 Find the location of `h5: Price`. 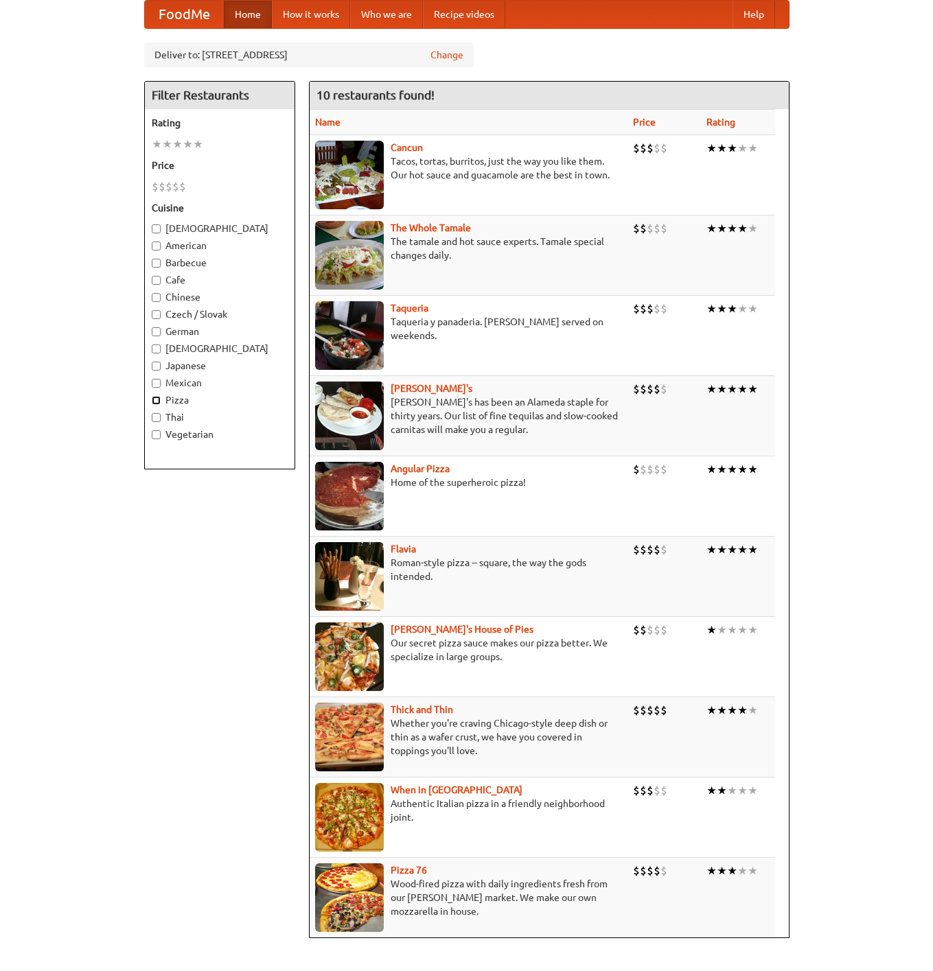

h5: Price is located at coordinates (220, 165).